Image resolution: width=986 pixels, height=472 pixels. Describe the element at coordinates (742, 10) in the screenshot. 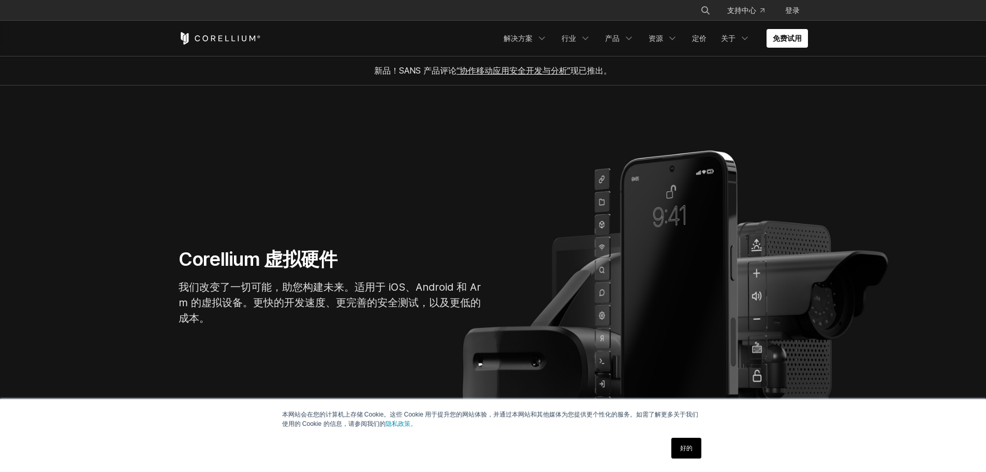

I see `font: 支持中心` at that location.